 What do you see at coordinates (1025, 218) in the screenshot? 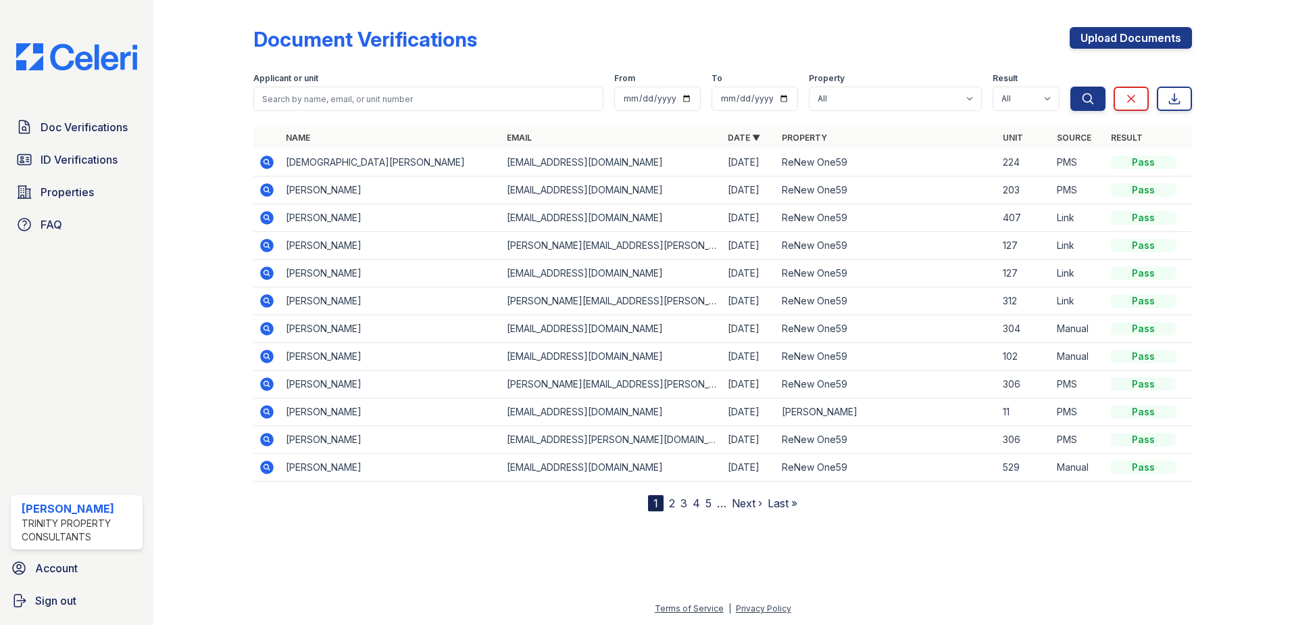
I see `td: 407` at bounding box center [1025, 218].